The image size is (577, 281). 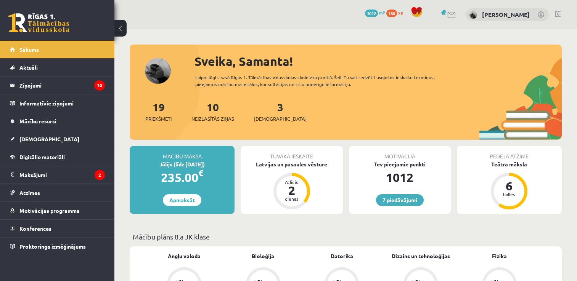 What do you see at coordinates (509, 153) in the screenshot?
I see `div: Pēdējā atzīme` at bounding box center [509, 153].